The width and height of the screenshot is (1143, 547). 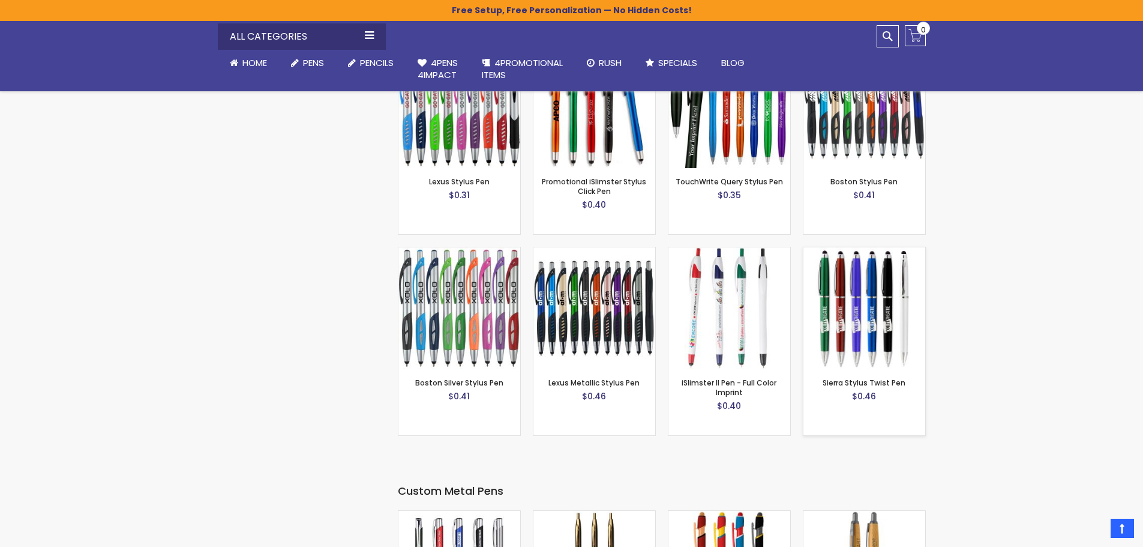 I want to click on span: Blog, so click(x=733, y=62).